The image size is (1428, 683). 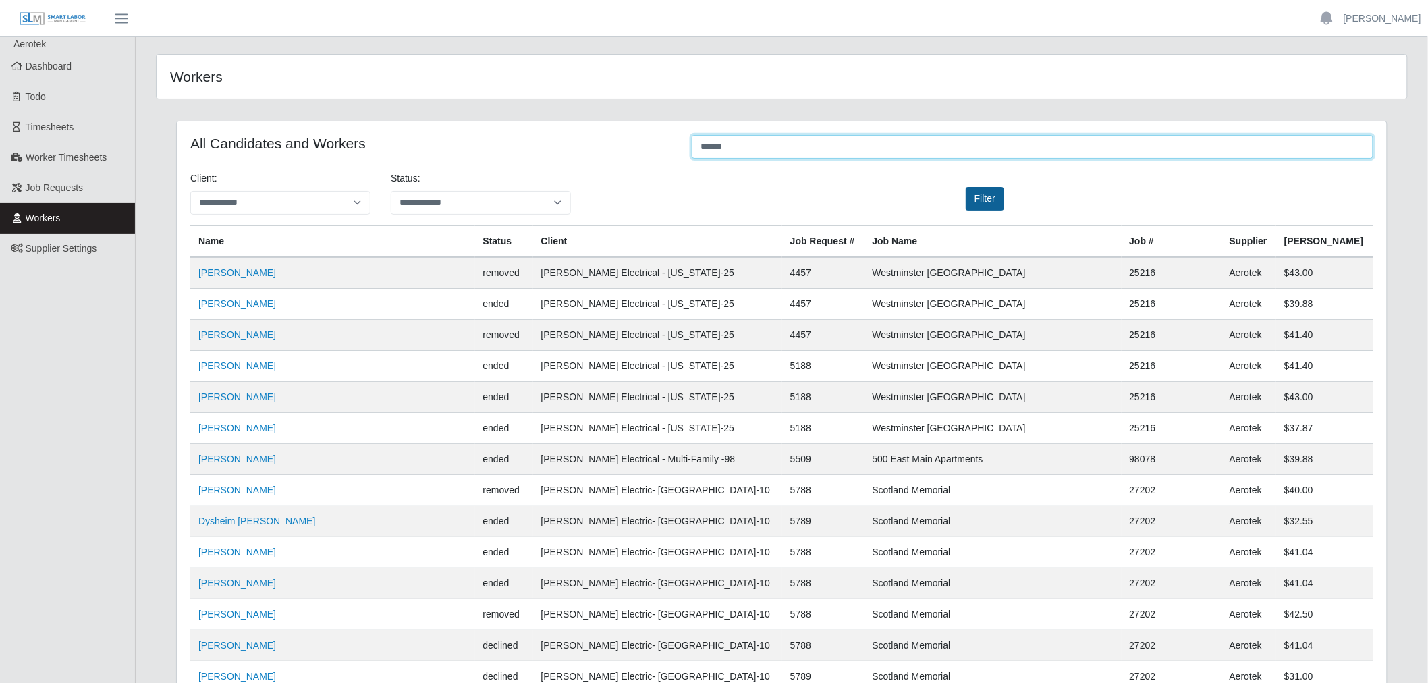 I want to click on td: 98078, so click(x=1171, y=459).